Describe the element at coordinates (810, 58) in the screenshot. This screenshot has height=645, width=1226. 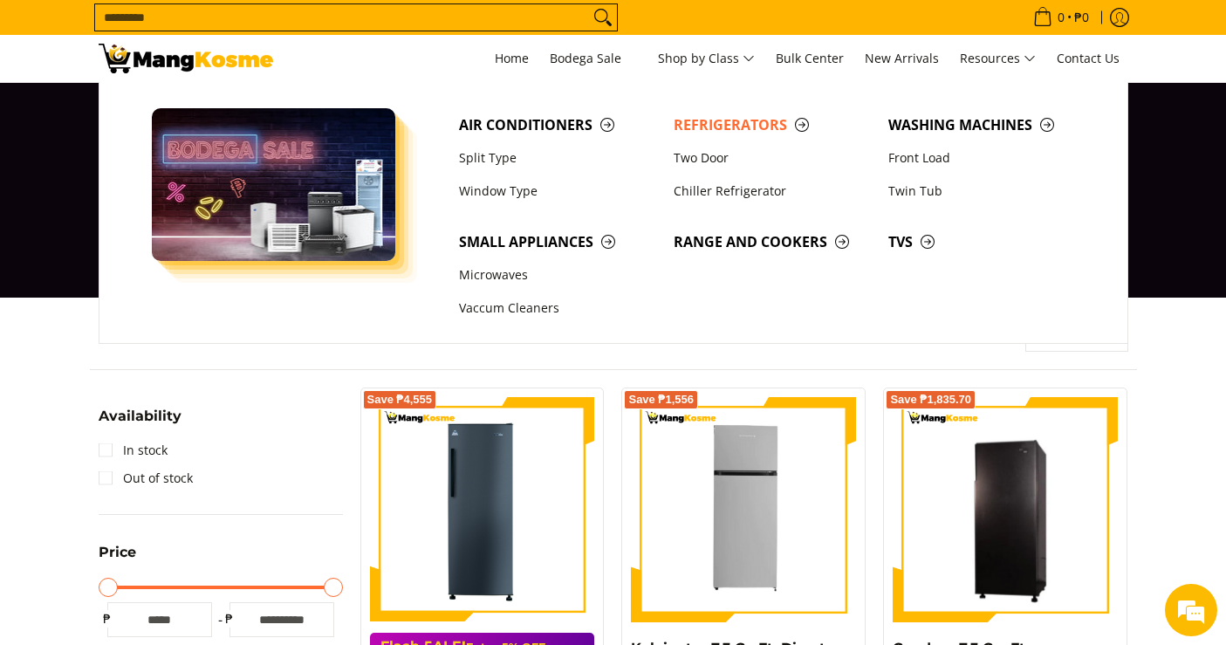
I see `a: Bulk Center` at that location.